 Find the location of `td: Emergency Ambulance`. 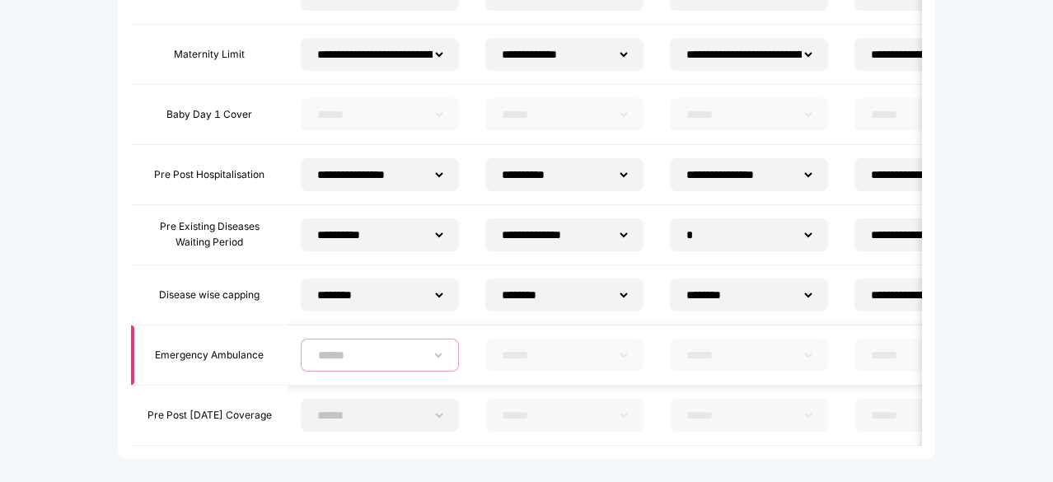

td: Emergency Ambulance is located at coordinates (209, 355).